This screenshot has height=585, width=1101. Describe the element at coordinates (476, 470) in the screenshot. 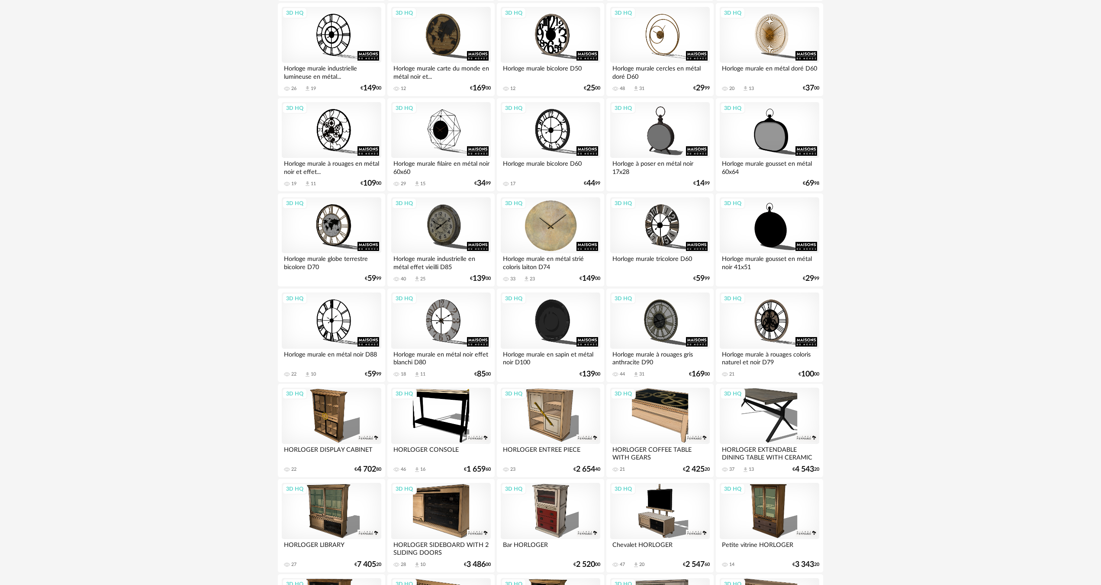

I see `span: 1 659` at that location.